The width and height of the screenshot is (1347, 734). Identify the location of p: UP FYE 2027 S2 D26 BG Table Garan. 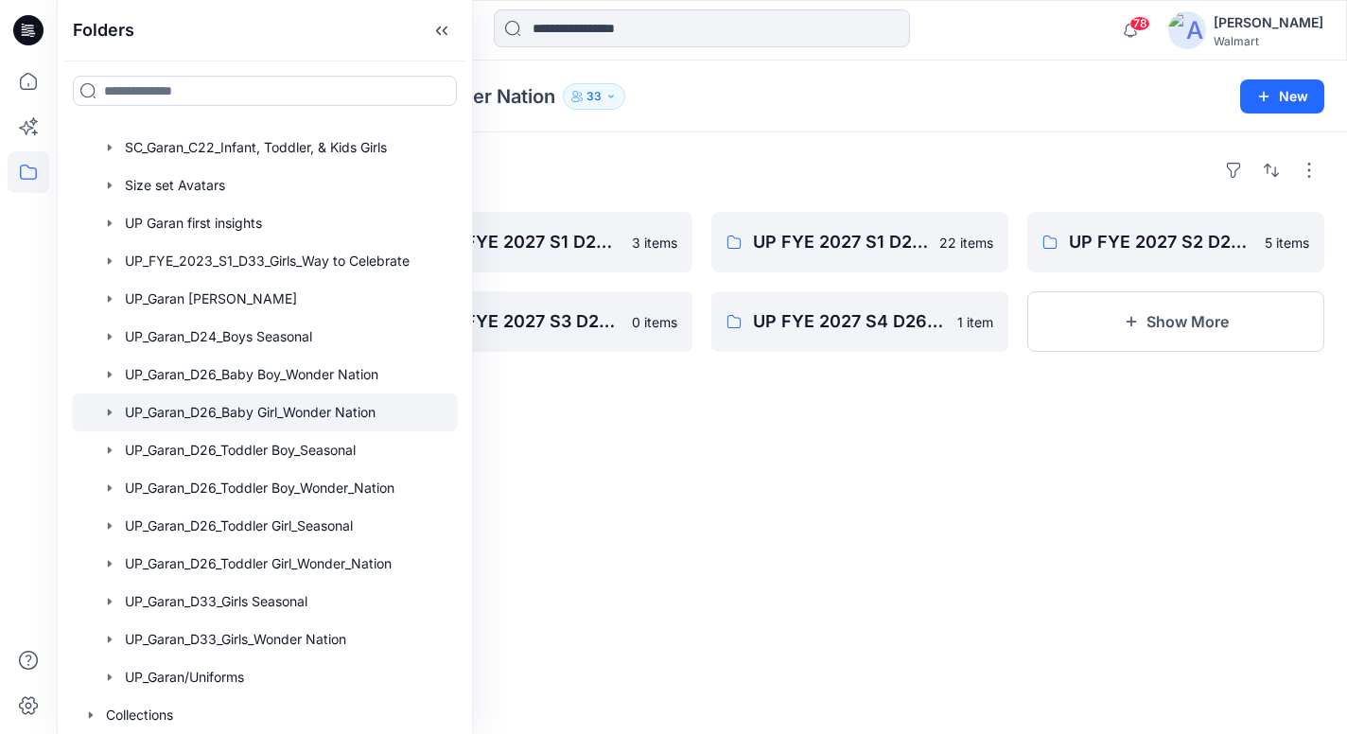
(1161, 242).